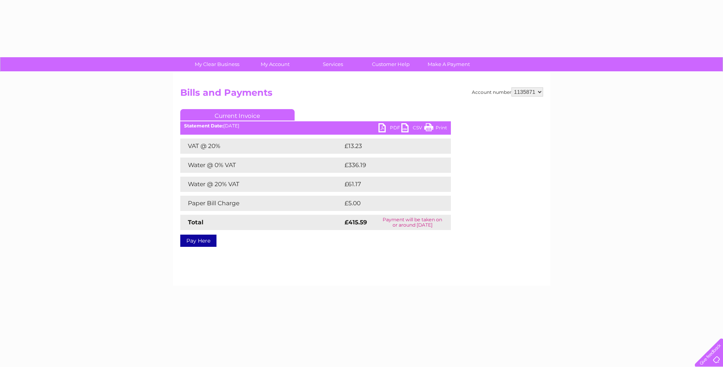  Describe the element at coordinates (237, 115) in the screenshot. I see `a: Current Invoice` at that location.